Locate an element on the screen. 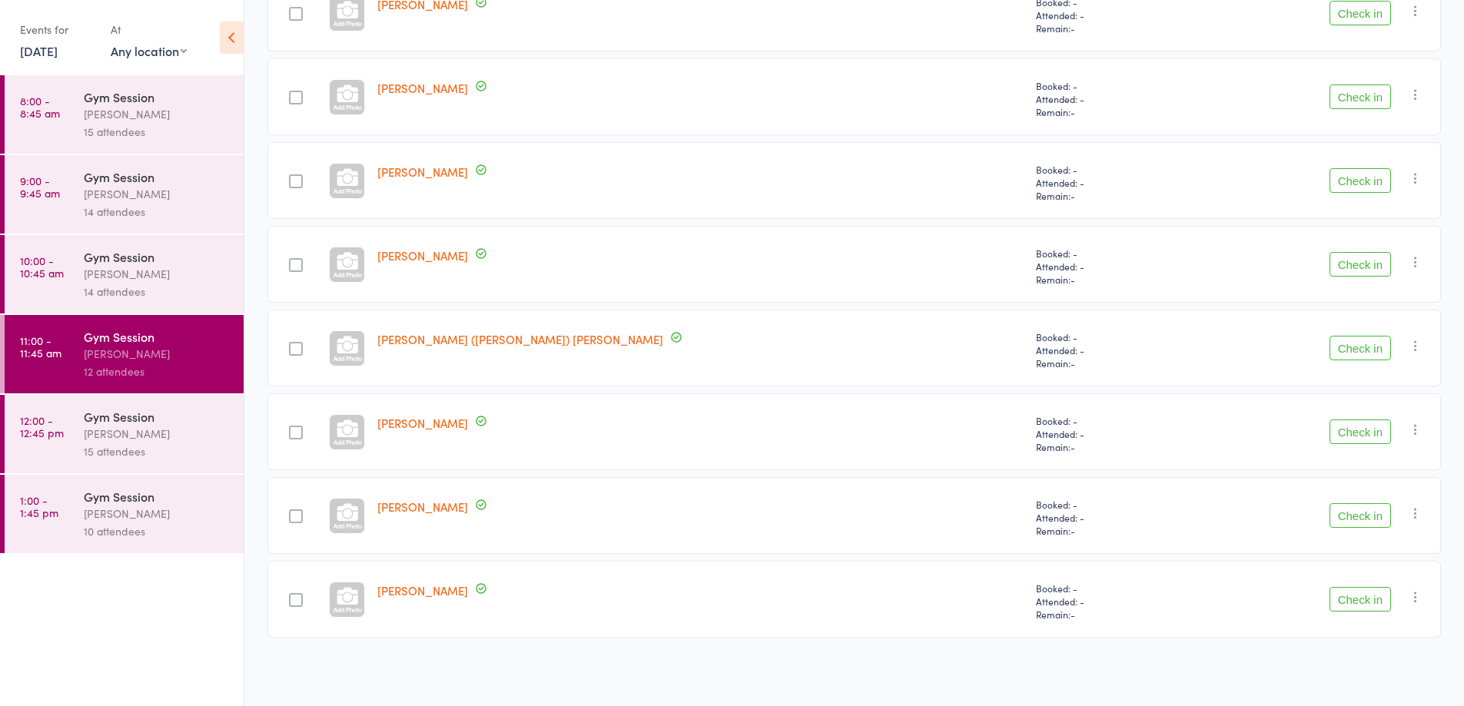  time: 12:00 - 12:45 pm is located at coordinates (42, 427).